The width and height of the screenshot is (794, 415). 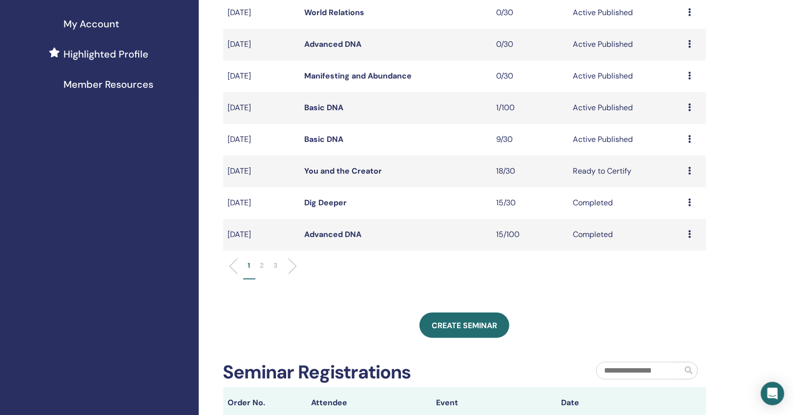 What do you see at coordinates (317, 373) in the screenshot?
I see `h2: Seminar Registrations` at bounding box center [317, 373].